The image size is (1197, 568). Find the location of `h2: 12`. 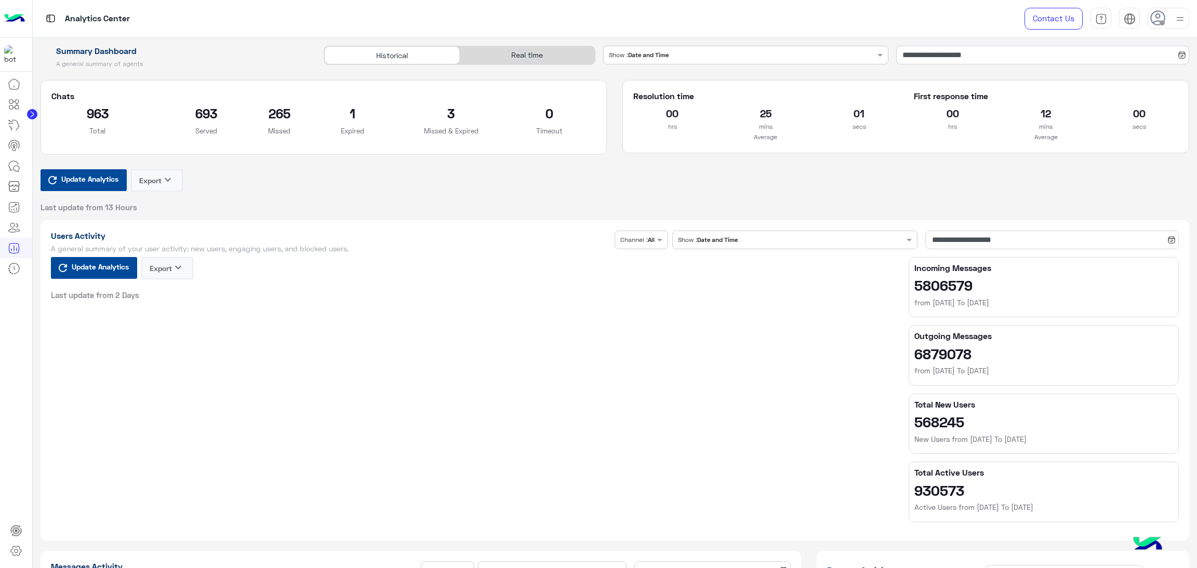

h2: 12 is located at coordinates (1046, 113).